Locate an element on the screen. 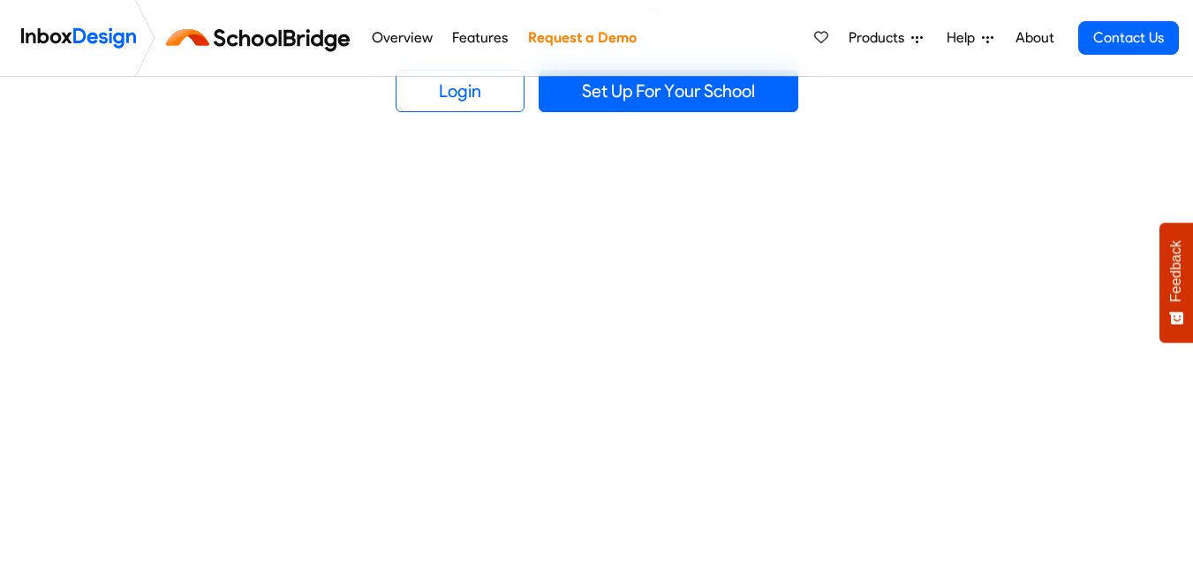  a: Request a Demo is located at coordinates (582, 38).